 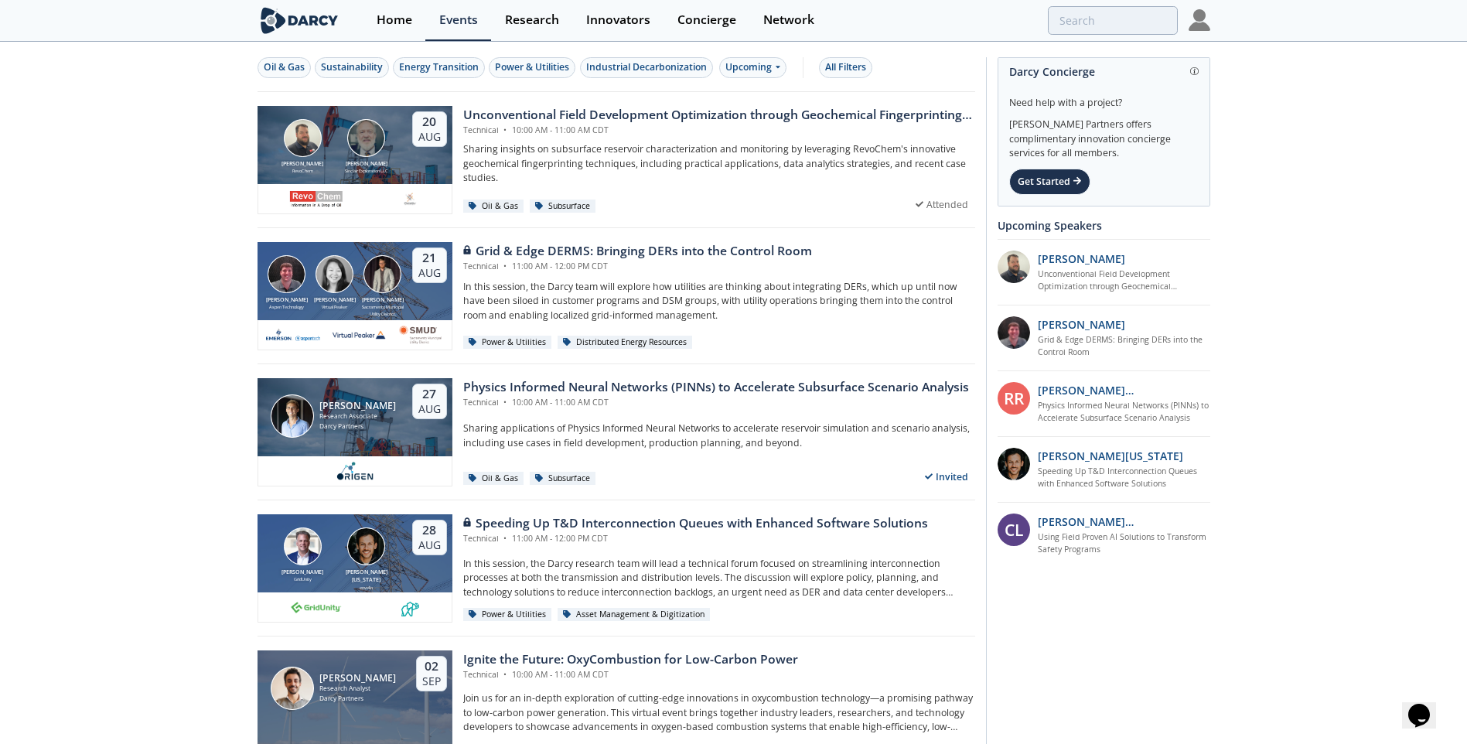 What do you see at coordinates (366, 171) in the screenshot?
I see `div: Sinclair Exploration LLC` at bounding box center [366, 171].